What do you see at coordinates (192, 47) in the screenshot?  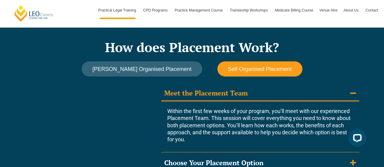 I see `h2: How does Placement Work?` at bounding box center [192, 47].